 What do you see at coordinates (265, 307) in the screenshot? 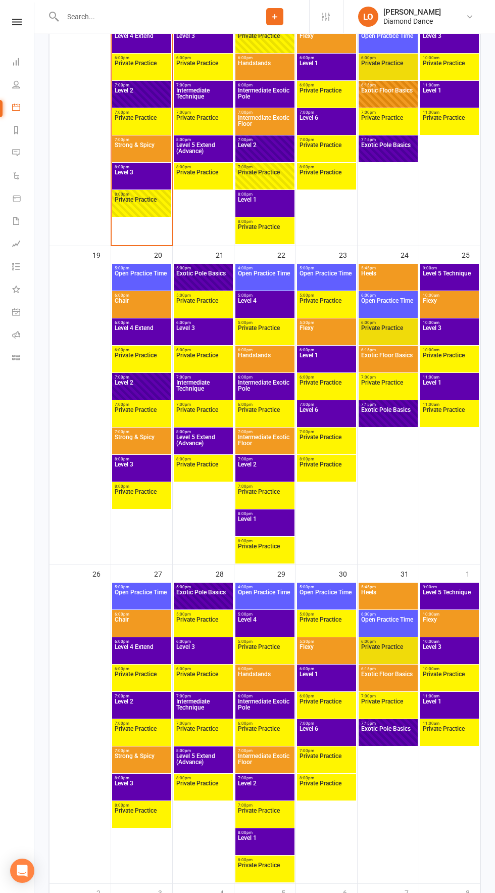
I see `span: Level 4` at bounding box center [265, 307].